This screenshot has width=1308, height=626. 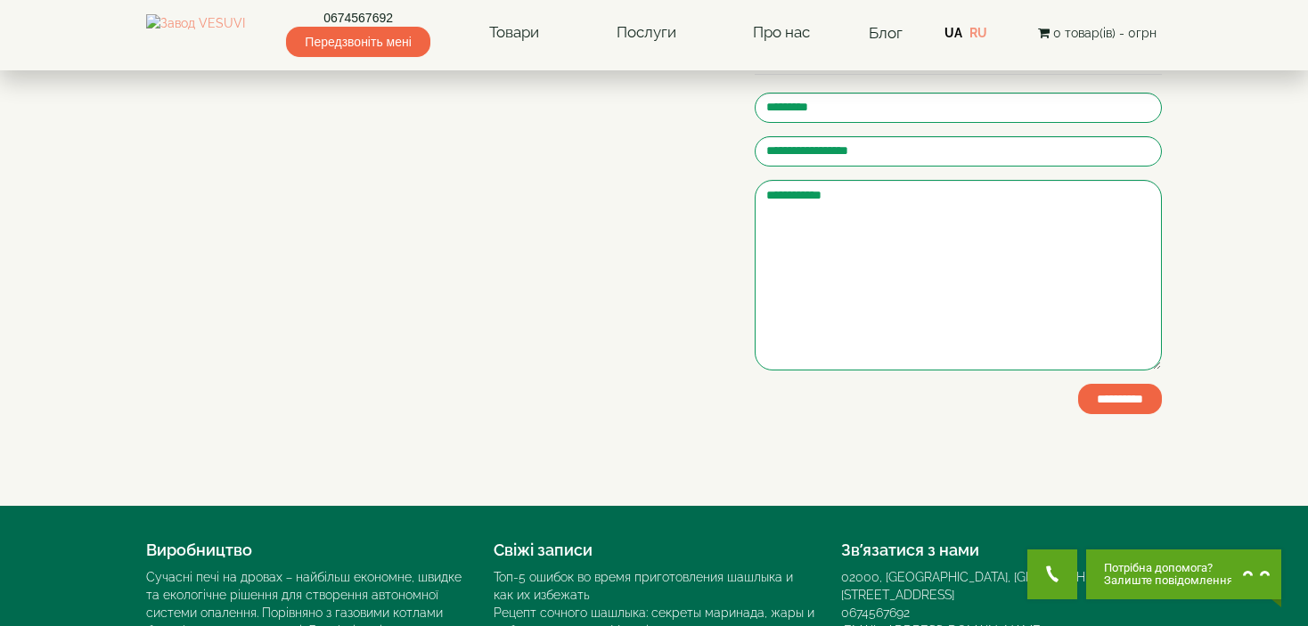 What do you see at coordinates (1183, 575) in the screenshot?
I see `button: Chat button` at bounding box center [1183, 575].